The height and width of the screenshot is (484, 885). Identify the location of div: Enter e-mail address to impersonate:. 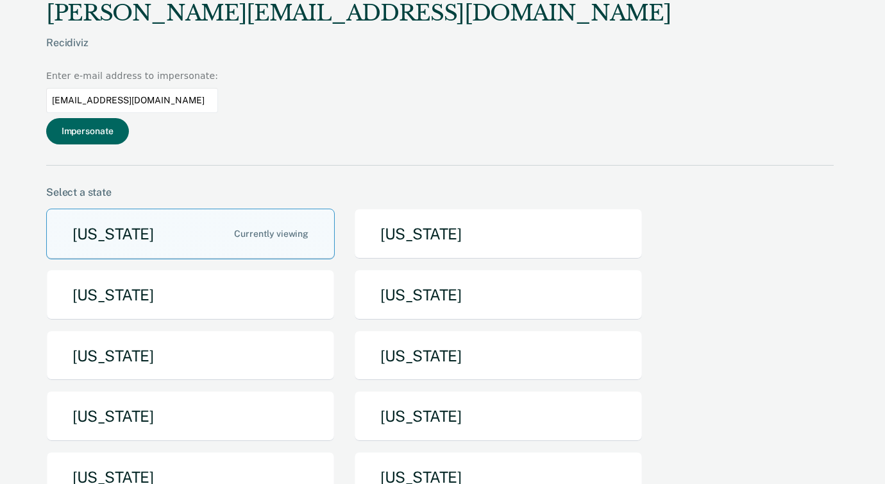
(132, 76).